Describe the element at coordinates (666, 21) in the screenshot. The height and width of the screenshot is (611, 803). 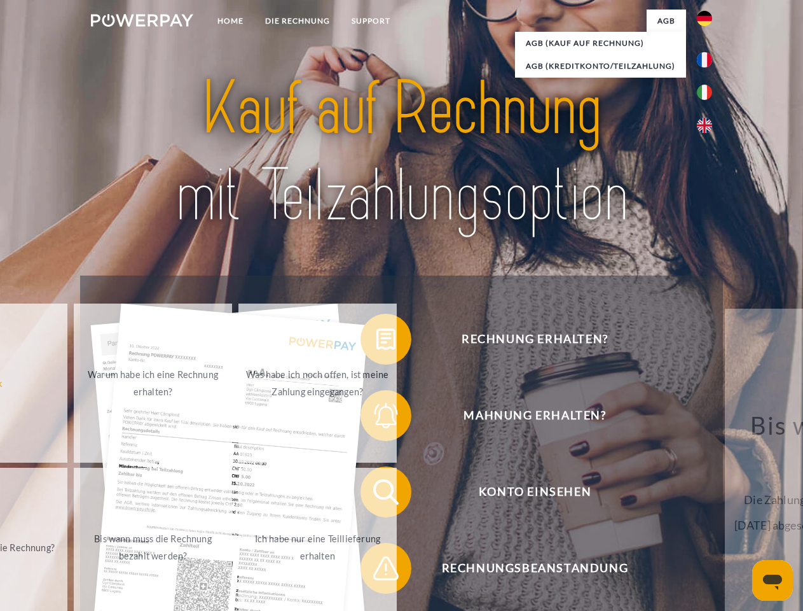
I see `a: agb` at that location.